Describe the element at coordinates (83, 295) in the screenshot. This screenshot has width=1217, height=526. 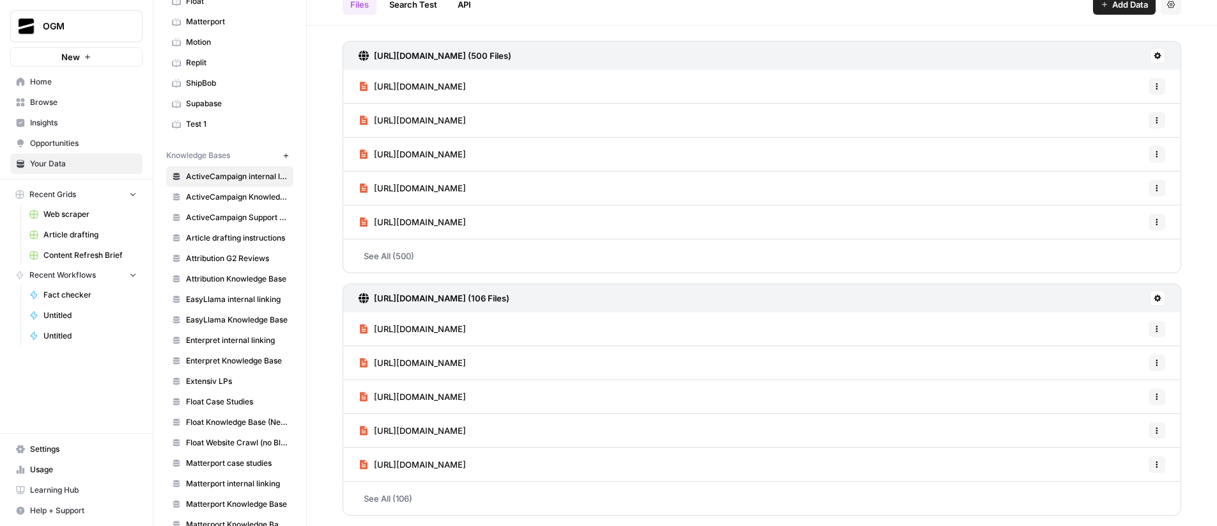
I see `a: Fact checker` at that location.